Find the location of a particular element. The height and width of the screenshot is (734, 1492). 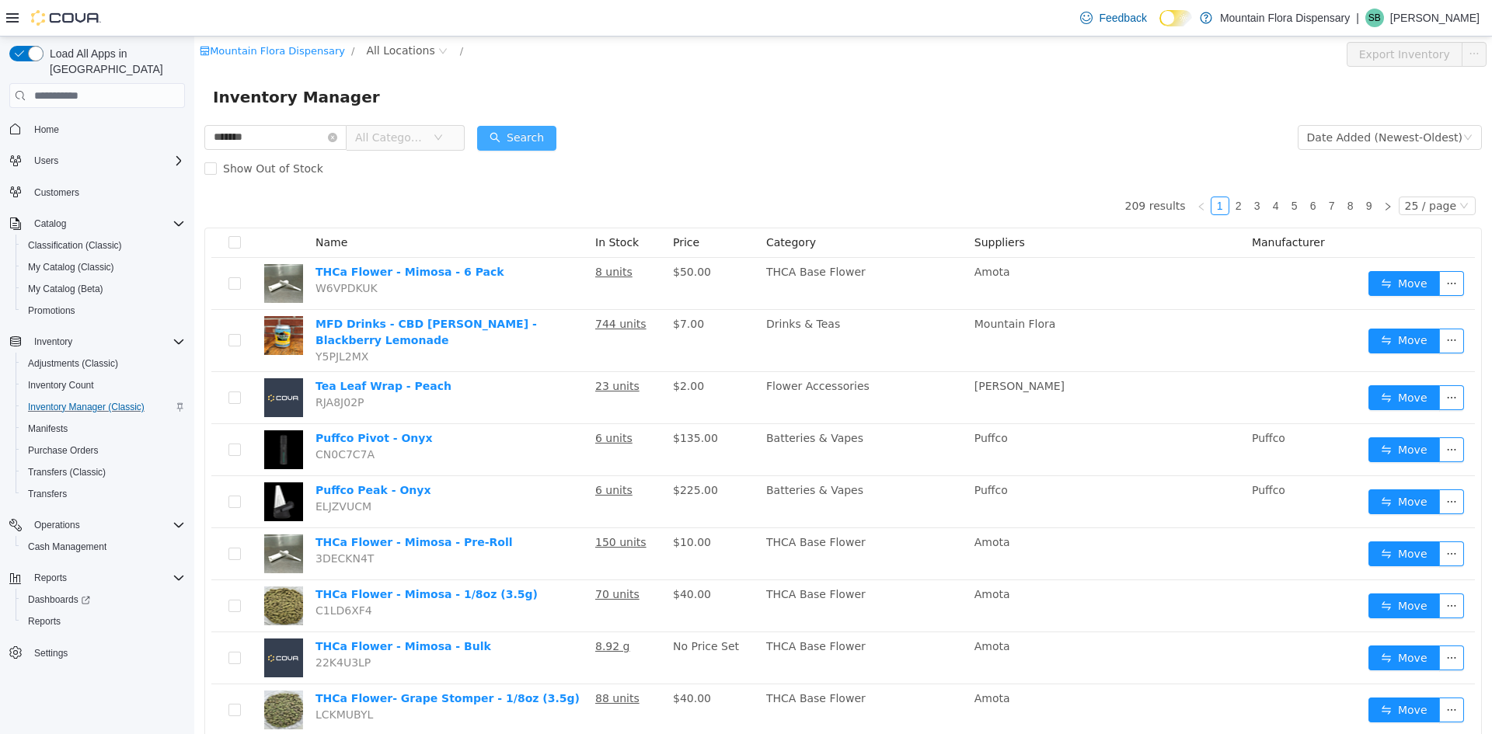

img: Tea Leaf Wrap - Peach placeholder is located at coordinates (89, 361).